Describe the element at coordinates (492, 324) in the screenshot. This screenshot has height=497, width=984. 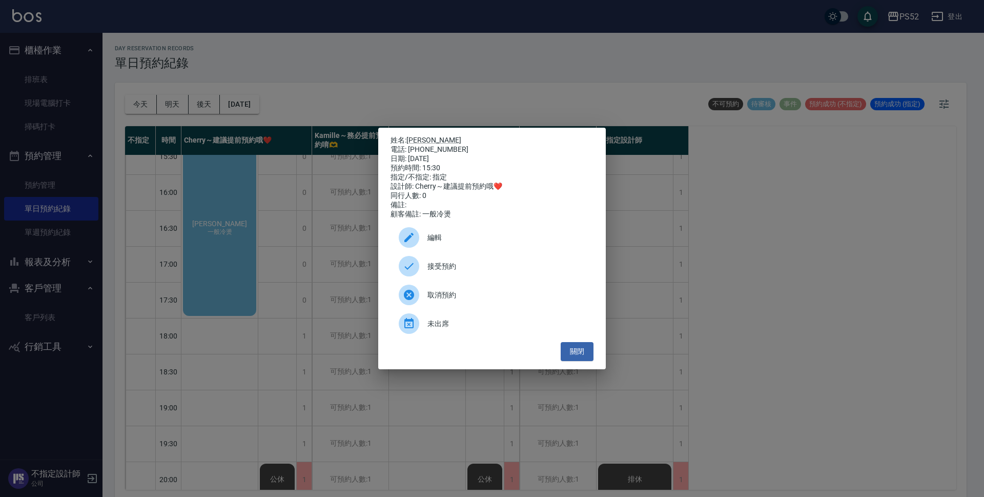
I see `div: 未出席` at that location.